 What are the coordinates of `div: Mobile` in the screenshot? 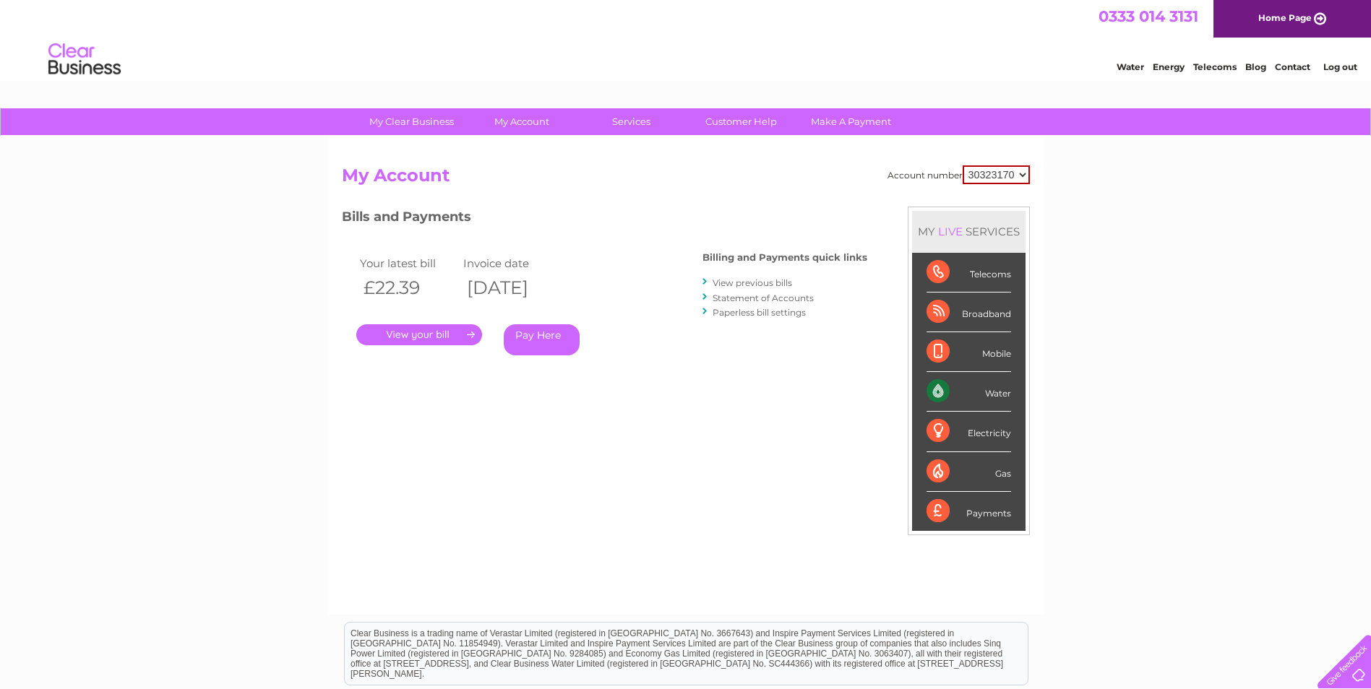 It's located at (968, 352).